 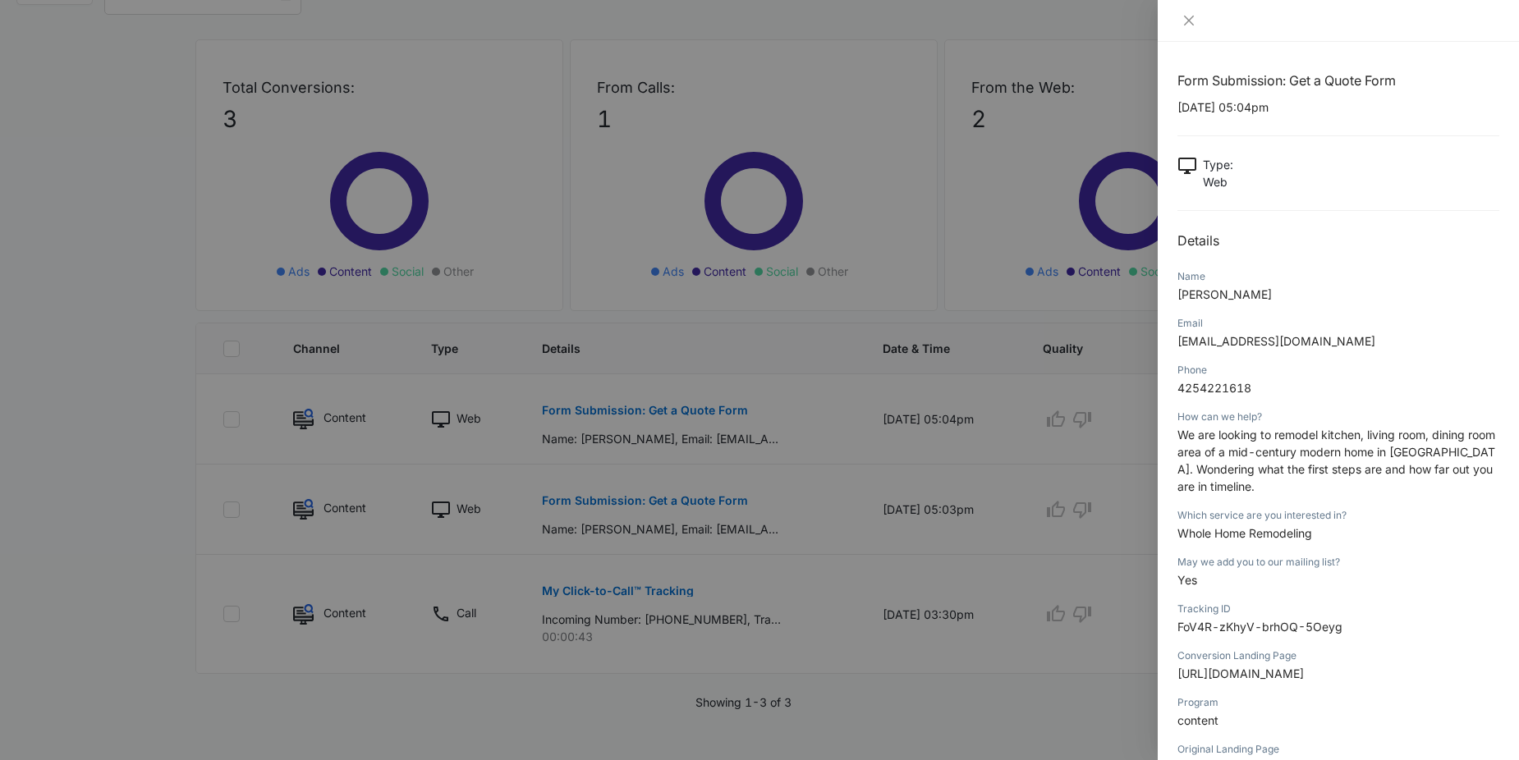 What do you see at coordinates (1336, 461) in the screenshot?
I see `span: We are looking to remodel kitchen, living room, dining room area of a mid-century modern home in ...` at bounding box center [1336, 461].